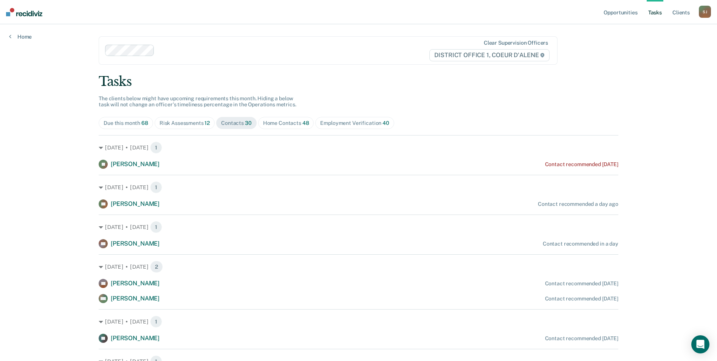 Image resolution: width=717 pixels, height=361 pixels. I want to click on div: Home Contacts, so click(286, 123).